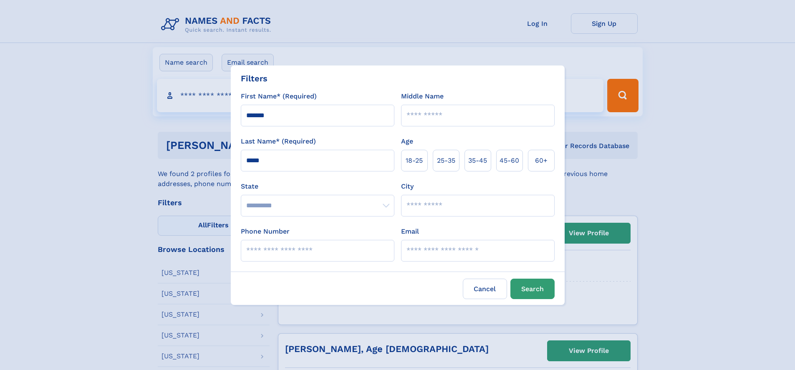  What do you see at coordinates (509, 161) in the screenshot?
I see `span: 45‑60` at bounding box center [509, 161].